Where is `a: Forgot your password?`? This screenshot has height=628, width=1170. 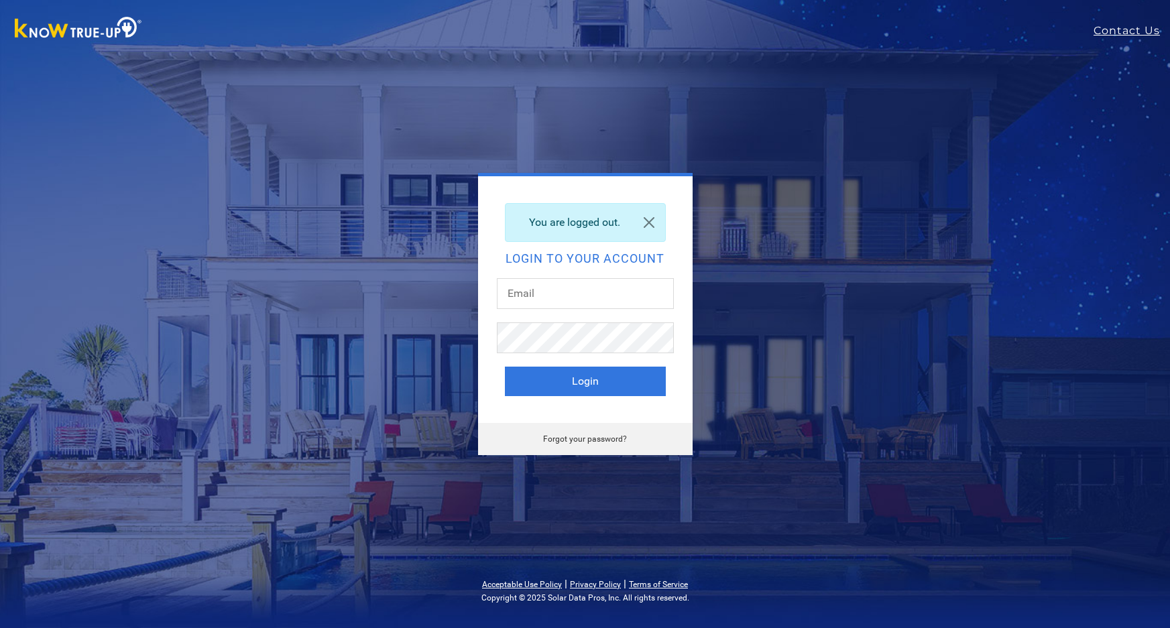
a: Forgot your password? is located at coordinates (585, 439).